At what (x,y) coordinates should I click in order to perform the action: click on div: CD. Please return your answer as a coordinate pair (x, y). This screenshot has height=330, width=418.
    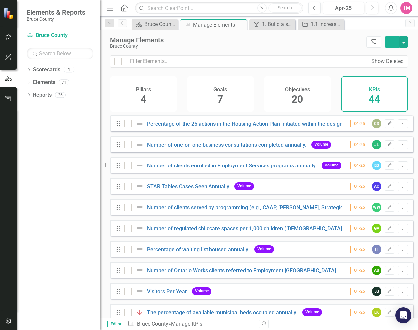
    Looking at the image, I should click on (377, 124).